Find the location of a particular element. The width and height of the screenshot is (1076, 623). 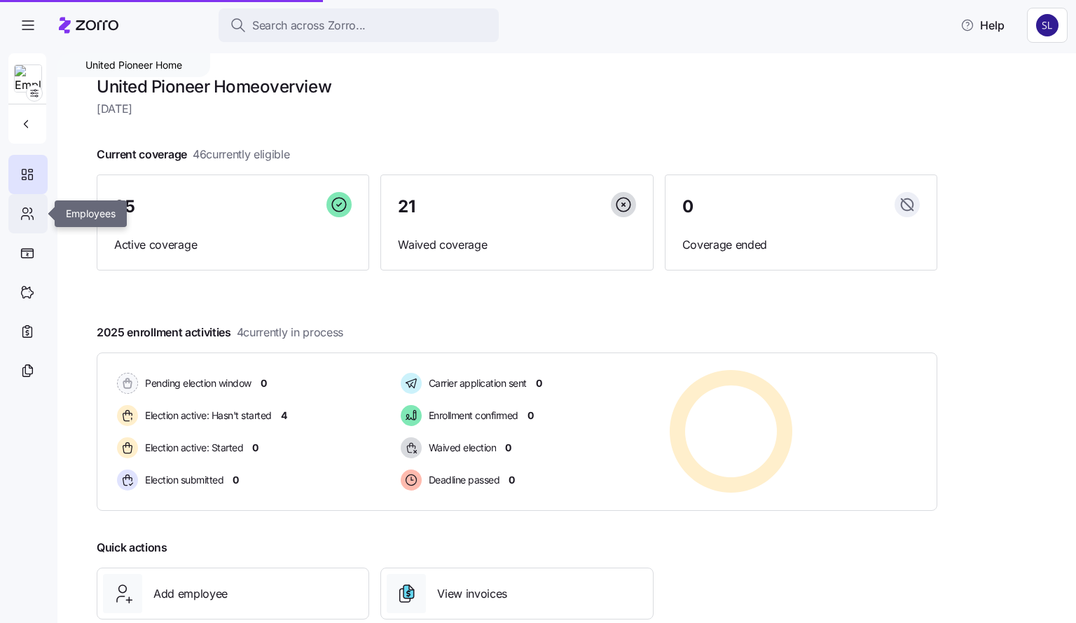

button: Search across Zorro... is located at coordinates (359, 25).